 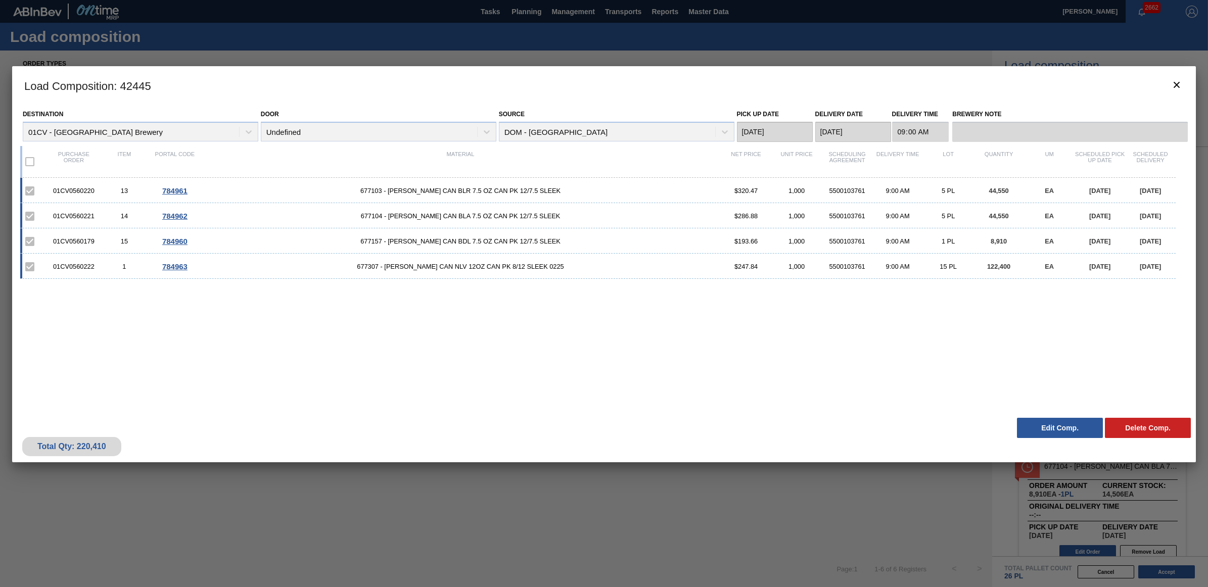 What do you see at coordinates (74, 162) in the screenshot?
I see `div: Purchase order` at bounding box center [74, 162].